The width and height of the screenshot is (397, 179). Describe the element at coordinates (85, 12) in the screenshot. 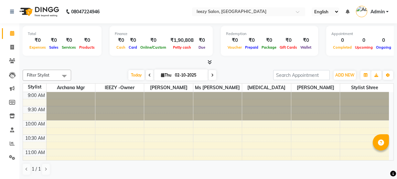

I see `b: 08047224946` at that location.